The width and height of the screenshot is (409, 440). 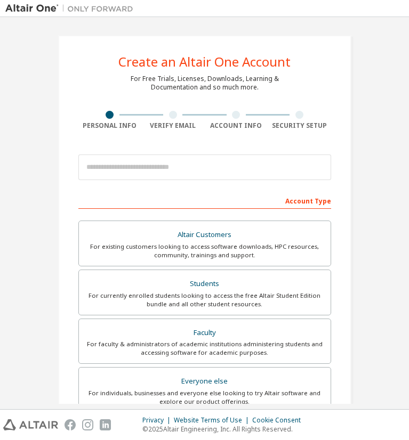 What do you see at coordinates (205, 83) in the screenshot?
I see `div: For Free Trials, Licenses, Downloads, Learning & Documentation and so much more.` at bounding box center [205, 83].